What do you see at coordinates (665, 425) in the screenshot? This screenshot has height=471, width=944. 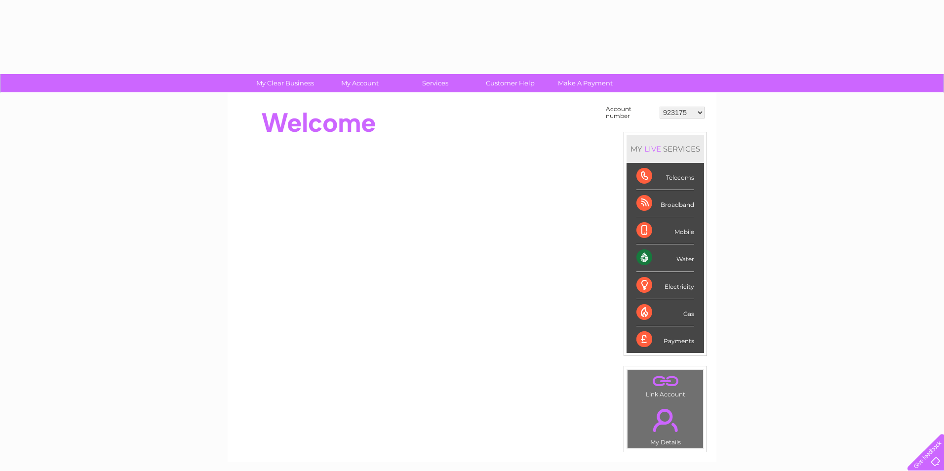 I see `td: My Details` at bounding box center [665, 425].